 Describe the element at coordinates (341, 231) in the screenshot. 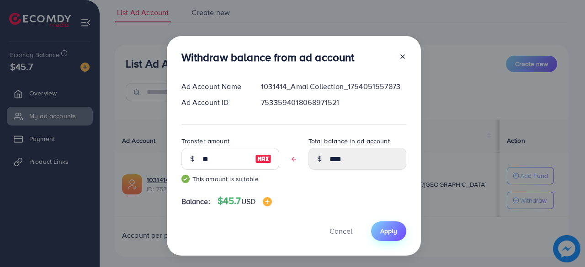

I see `button: Cancel` at that location.